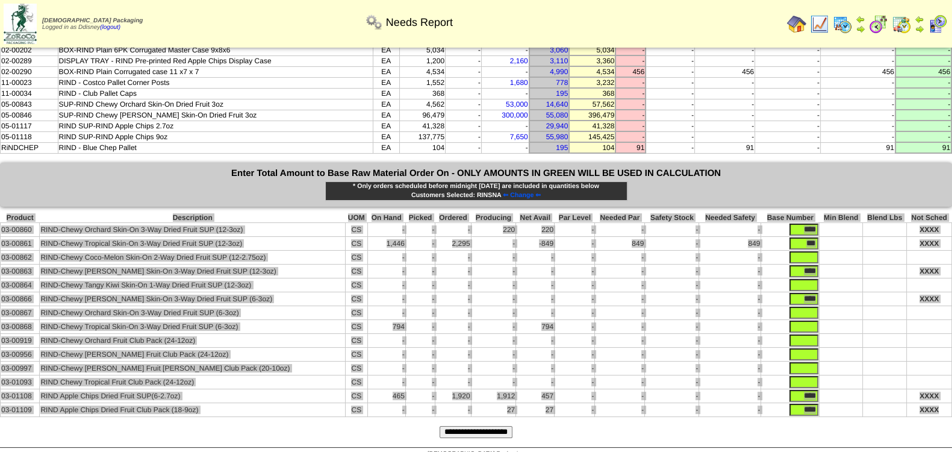  I want to click on th: Needed Par, so click(620, 217).